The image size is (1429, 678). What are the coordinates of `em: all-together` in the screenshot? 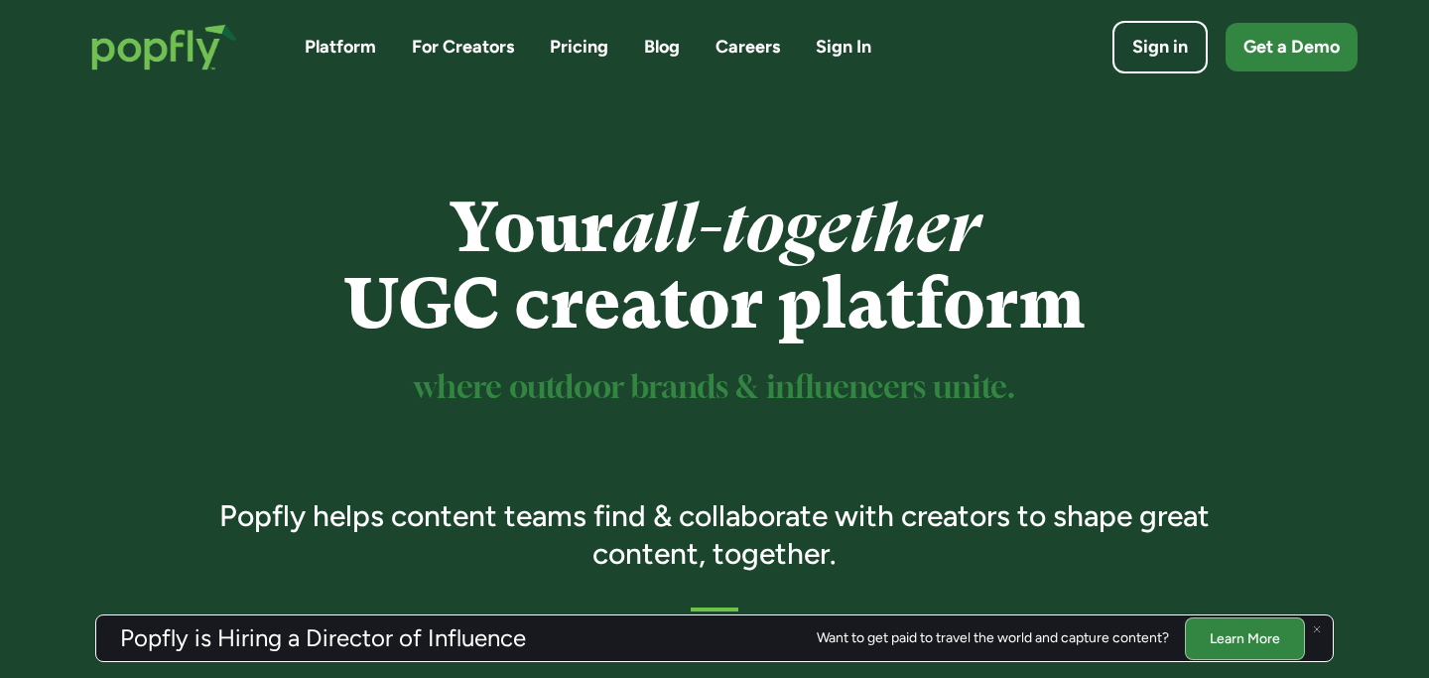 It's located at (796, 227).